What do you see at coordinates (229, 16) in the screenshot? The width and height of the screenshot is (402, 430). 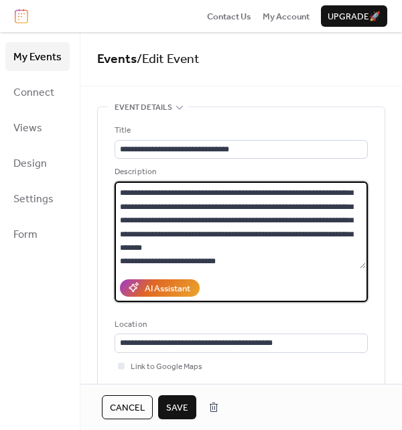 I see `a: Contact Us` at bounding box center [229, 16].